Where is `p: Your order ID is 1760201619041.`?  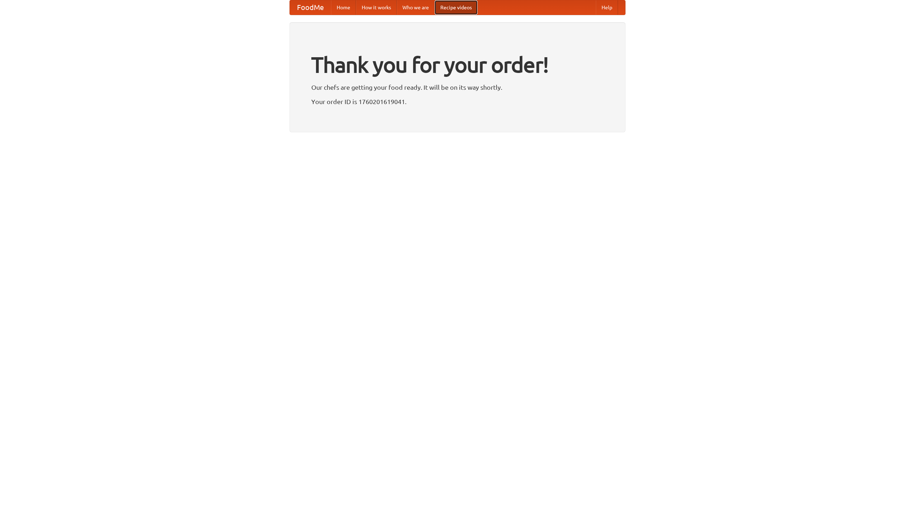 p: Your order ID is 1760201619041. is located at coordinates (458, 102).